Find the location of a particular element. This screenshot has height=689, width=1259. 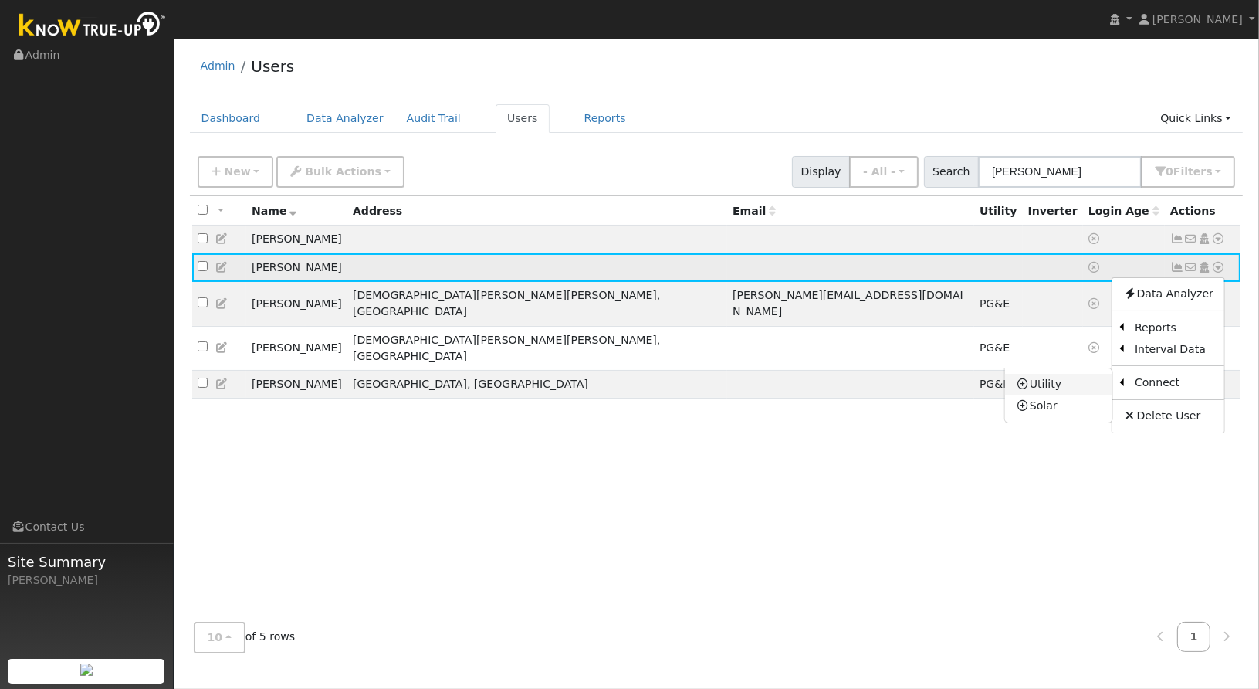

a: Audit Trail is located at coordinates (434, 118).